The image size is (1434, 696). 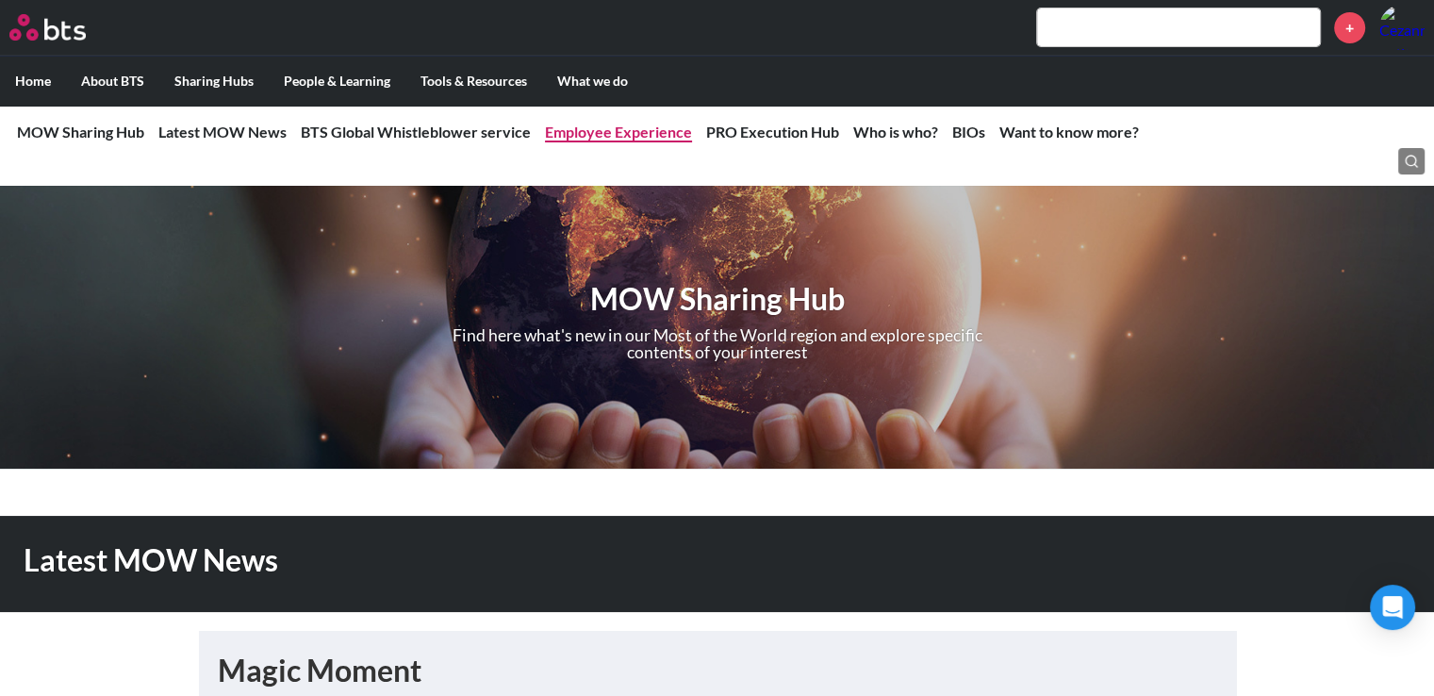 What do you see at coordinates (716, 299) in the screenshot?
I see `h1: MOW Sharing Hub` at bounding box center [716, 299].